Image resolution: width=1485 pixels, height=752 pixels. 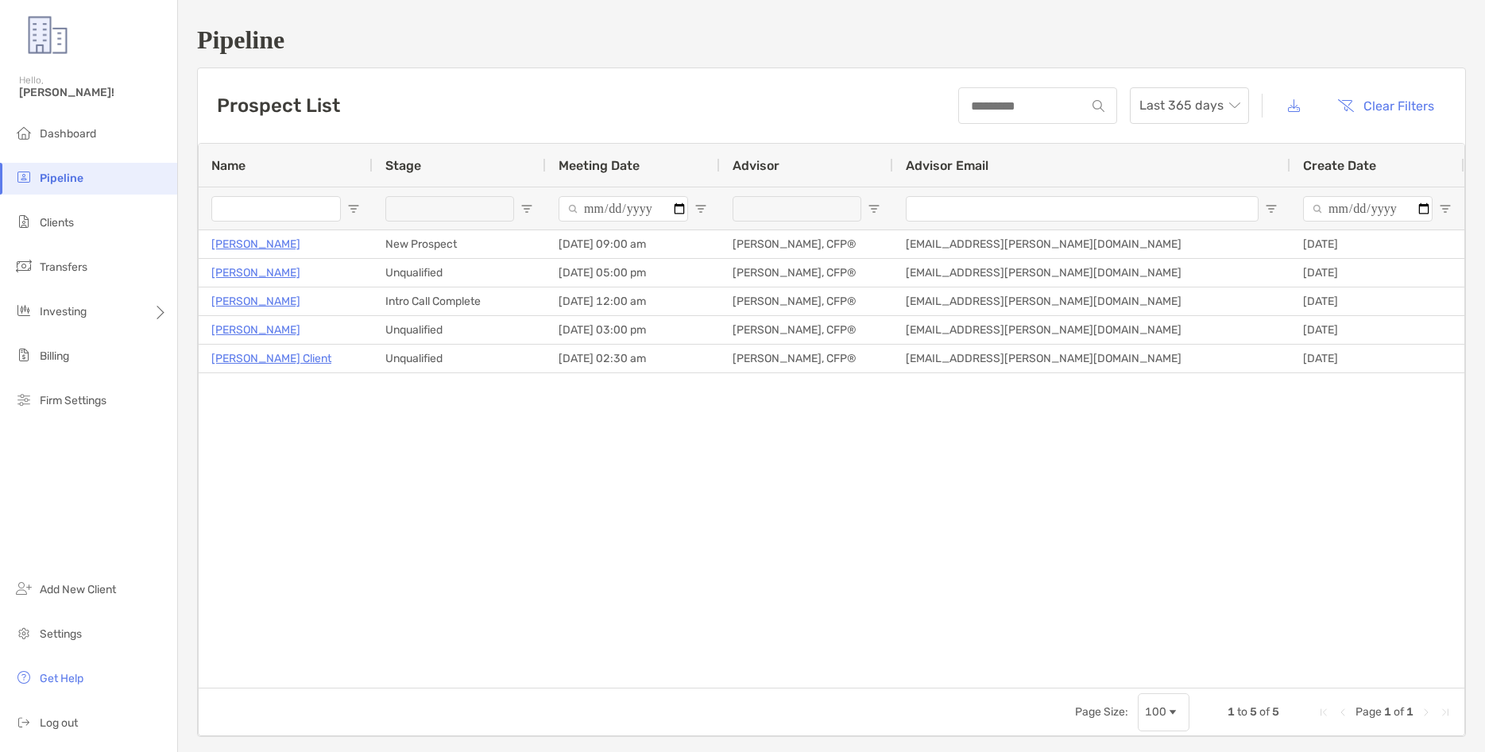 What do you see at coordinates (459, 301) in the screenshot?
I see `div: Intro Call Complete` at bounding box center [459, 301].